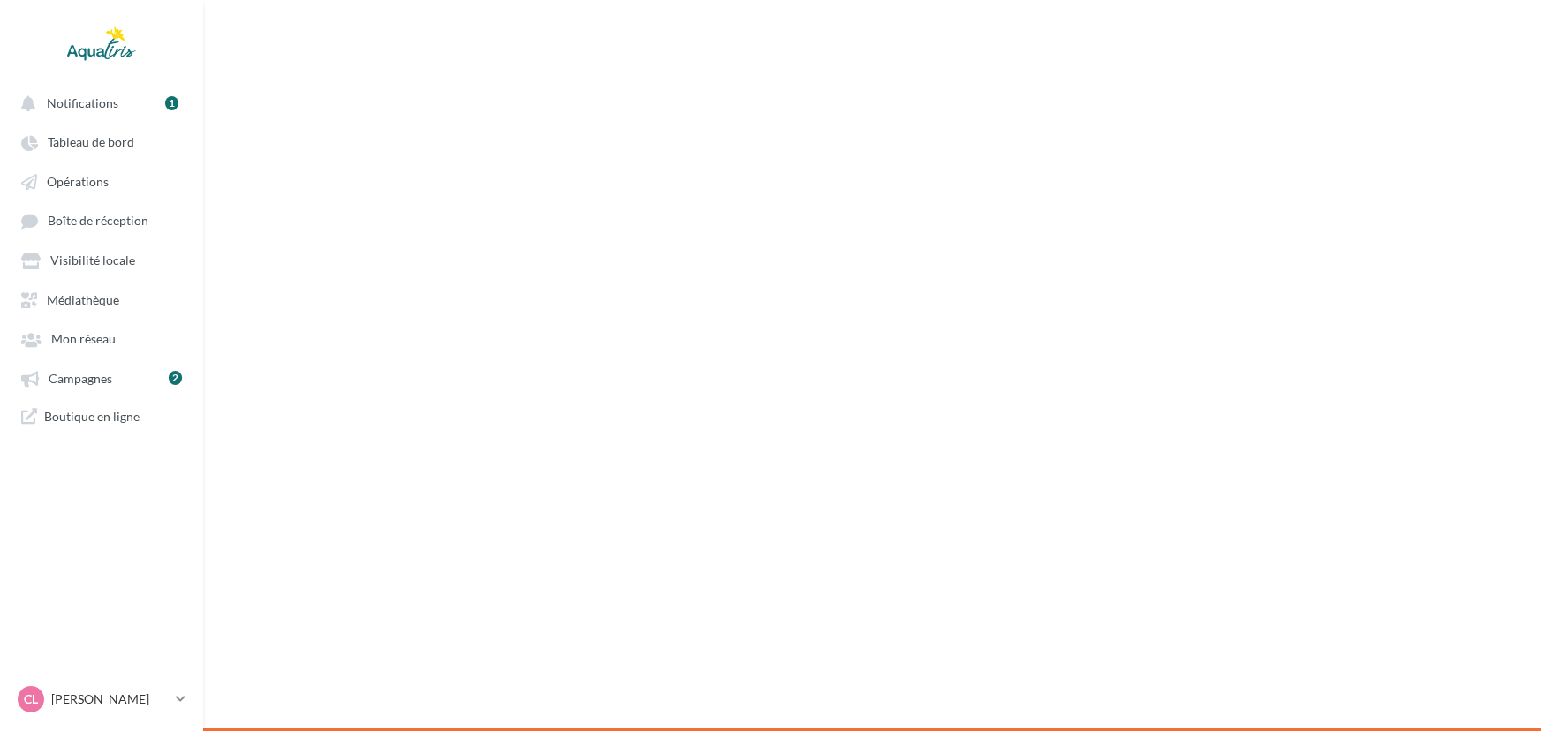 The width and height of the screenshot is (1541, 731). I want to click on span: CL, so click(31, 699).